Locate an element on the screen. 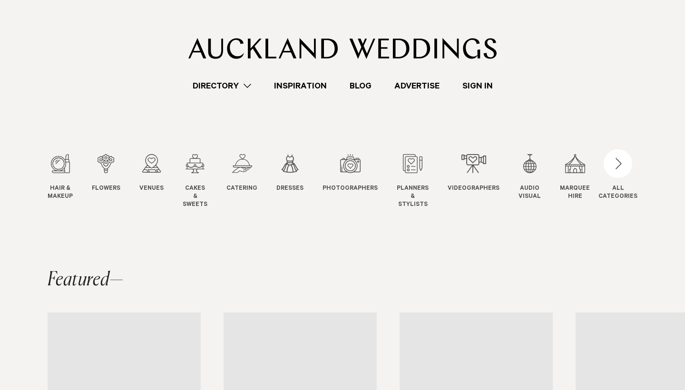 The width and height of the screenshot is (685, 390). a: Inspiration is located at coordinates (300, 86).